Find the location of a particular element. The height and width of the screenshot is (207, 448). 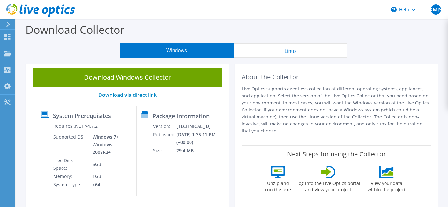

label: System Prerequisites is located at coordinates (82, 116).